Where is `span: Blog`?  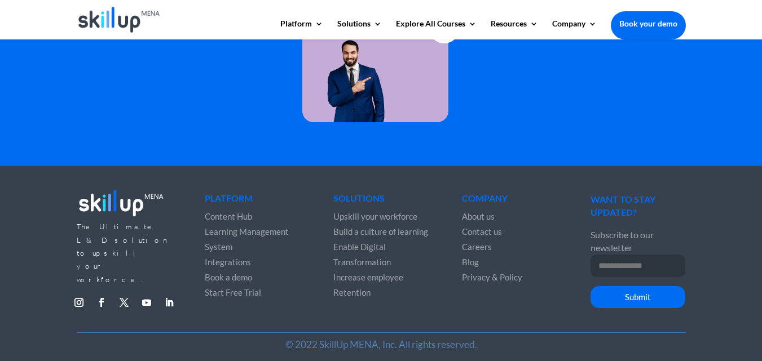
span: Blog is located at coordinates (470, 262).